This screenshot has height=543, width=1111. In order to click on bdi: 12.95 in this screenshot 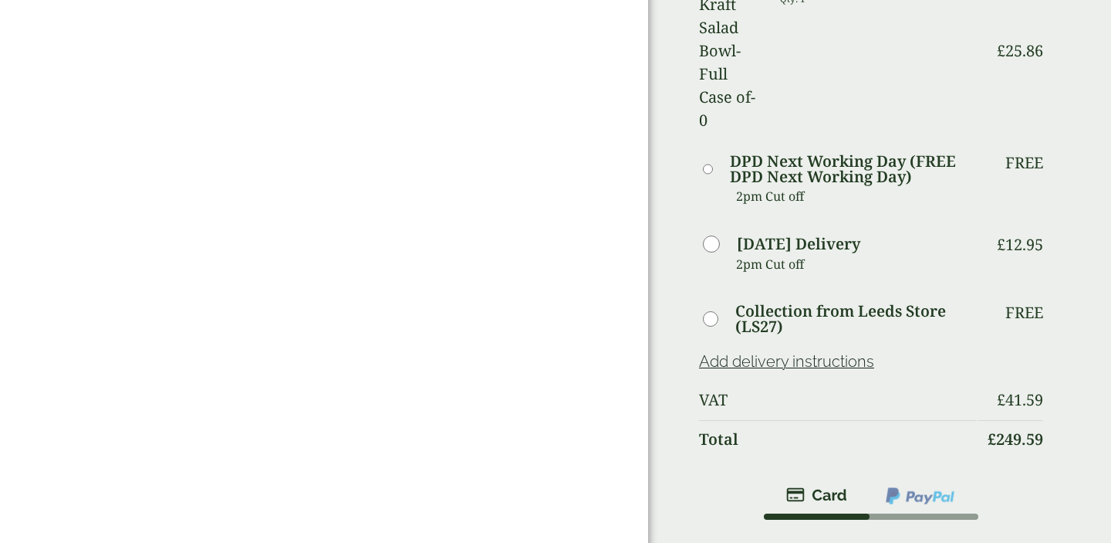, I will do `click(1020, 244)`.